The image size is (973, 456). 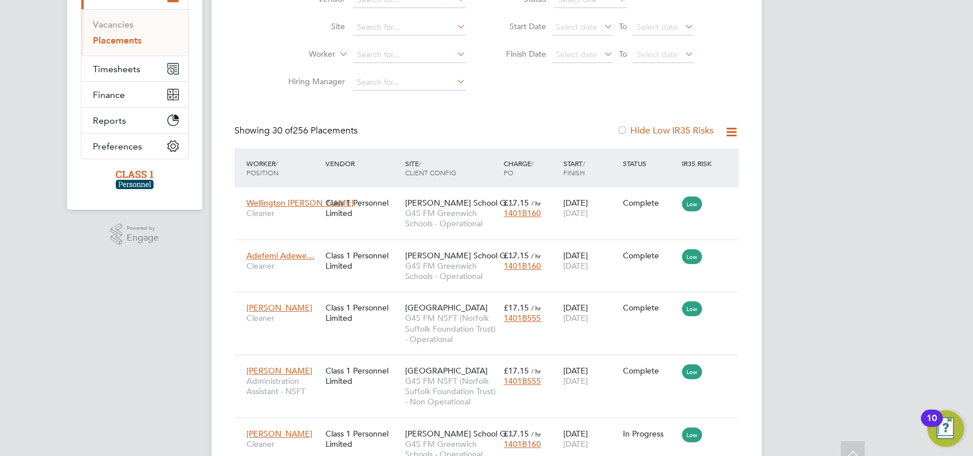 What do you see at coordinates (262, 168) in the screenshot?
I see `span: / Position` at bounding box center [262, 168].